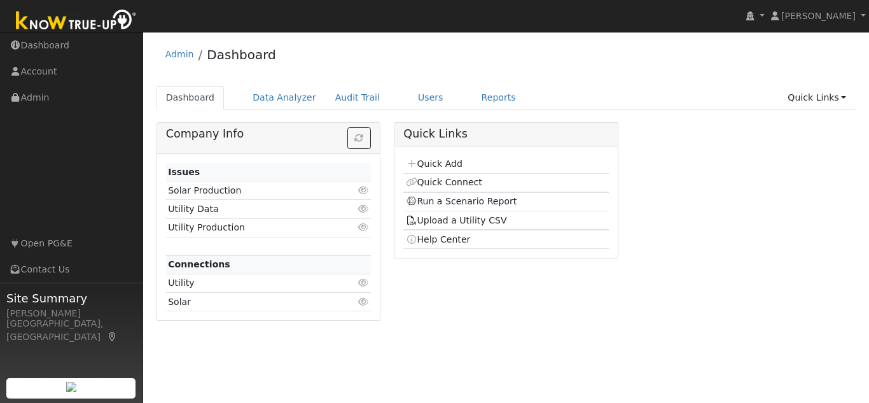 The height and width of the screenshot is (403, 869). I want to click on strong: Issues, so click(184, 172).